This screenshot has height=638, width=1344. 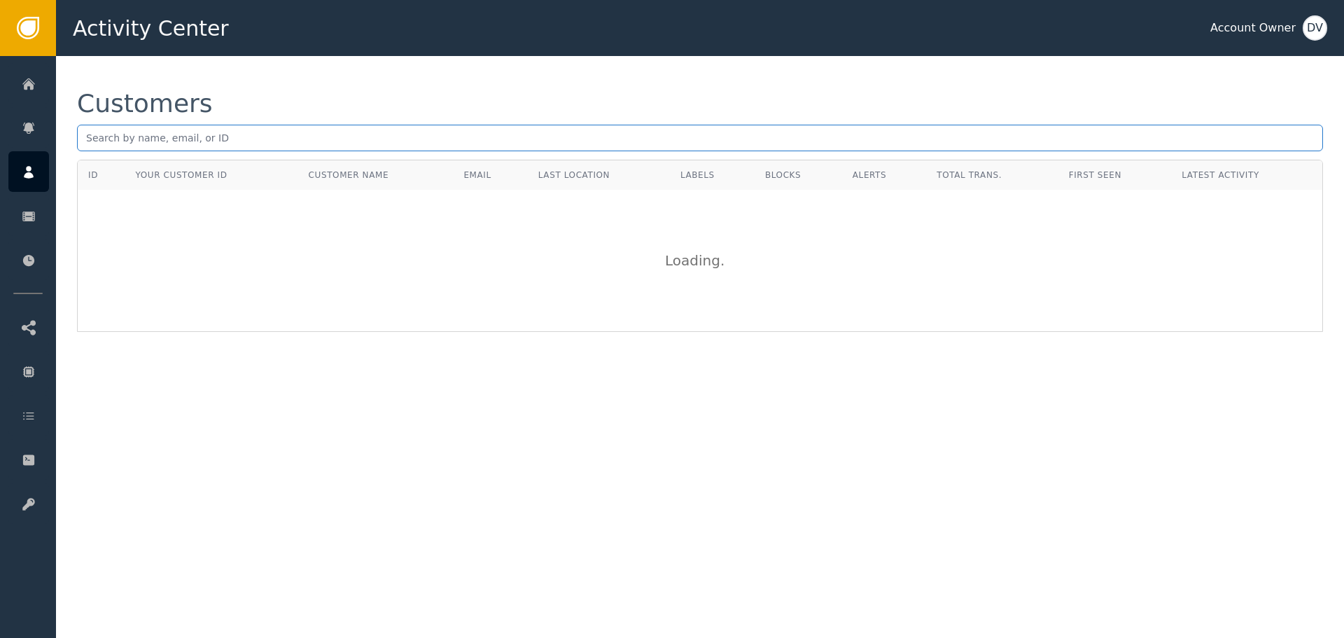 I want to click on span: Activity Center, so click(x=151, y=28).